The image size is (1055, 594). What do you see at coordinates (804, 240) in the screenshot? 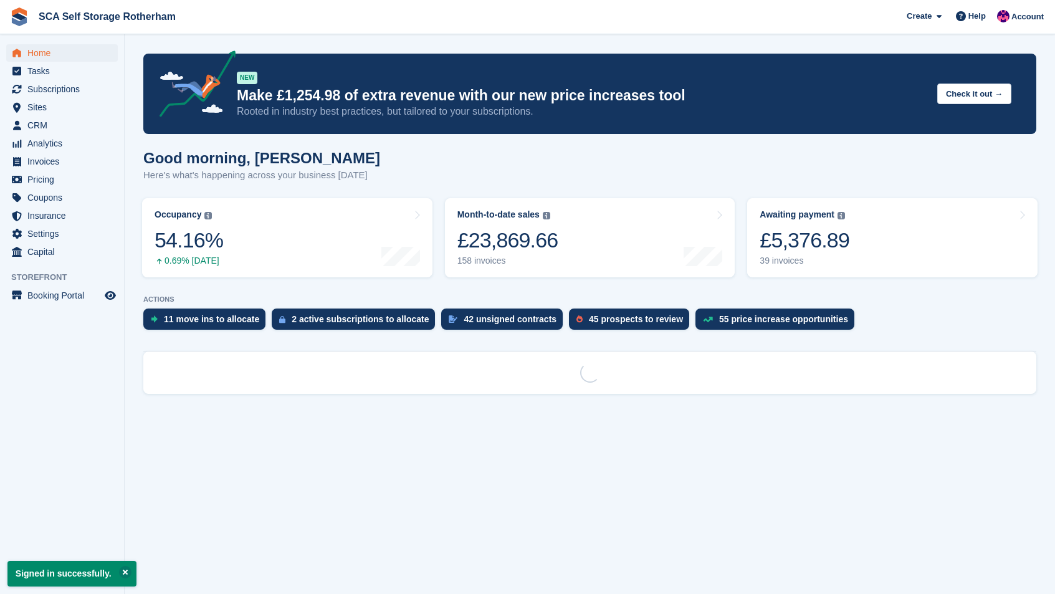
I see `div: £5,376.89` at bounding box center [804, 240].